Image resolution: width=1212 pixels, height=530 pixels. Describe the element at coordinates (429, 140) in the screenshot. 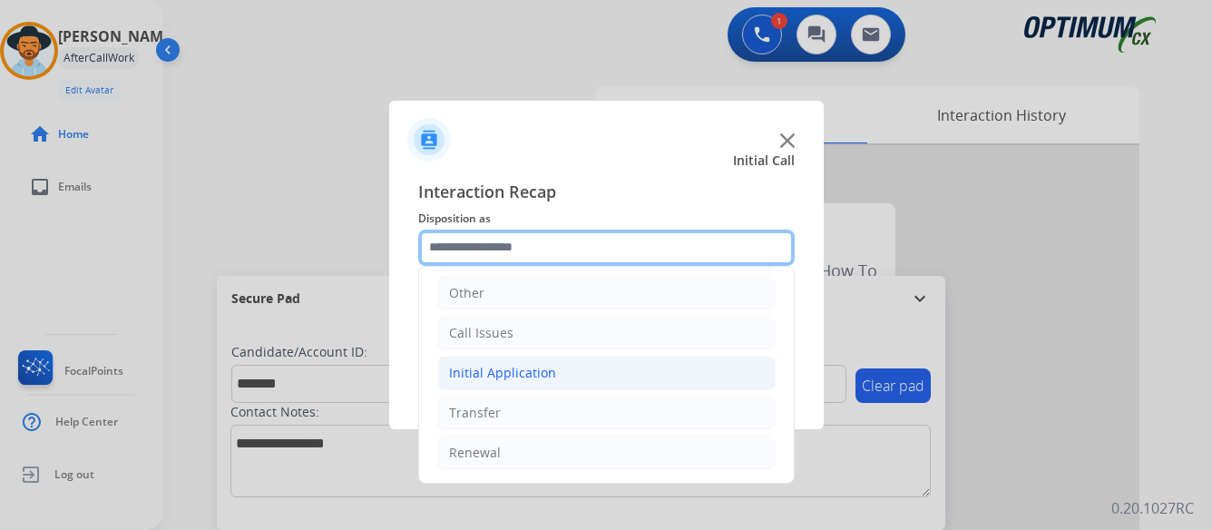

I see `img: contactIcon` at that location.